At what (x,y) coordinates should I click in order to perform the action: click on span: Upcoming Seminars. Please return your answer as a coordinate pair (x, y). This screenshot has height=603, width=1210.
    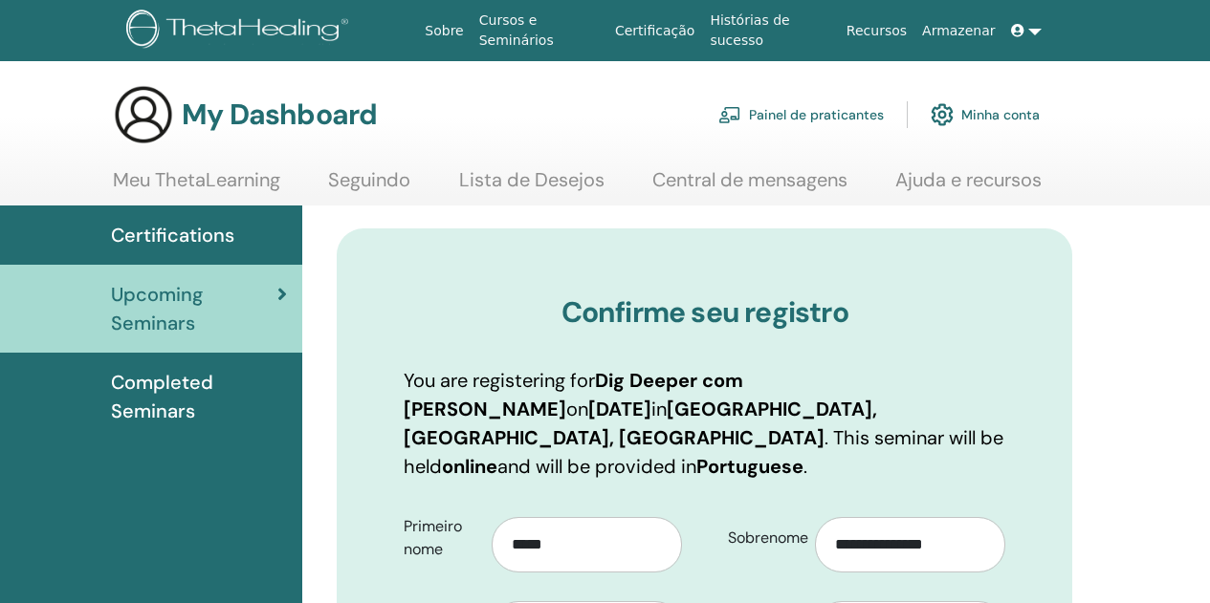
    Looking at the image, I should click on (194, 309).